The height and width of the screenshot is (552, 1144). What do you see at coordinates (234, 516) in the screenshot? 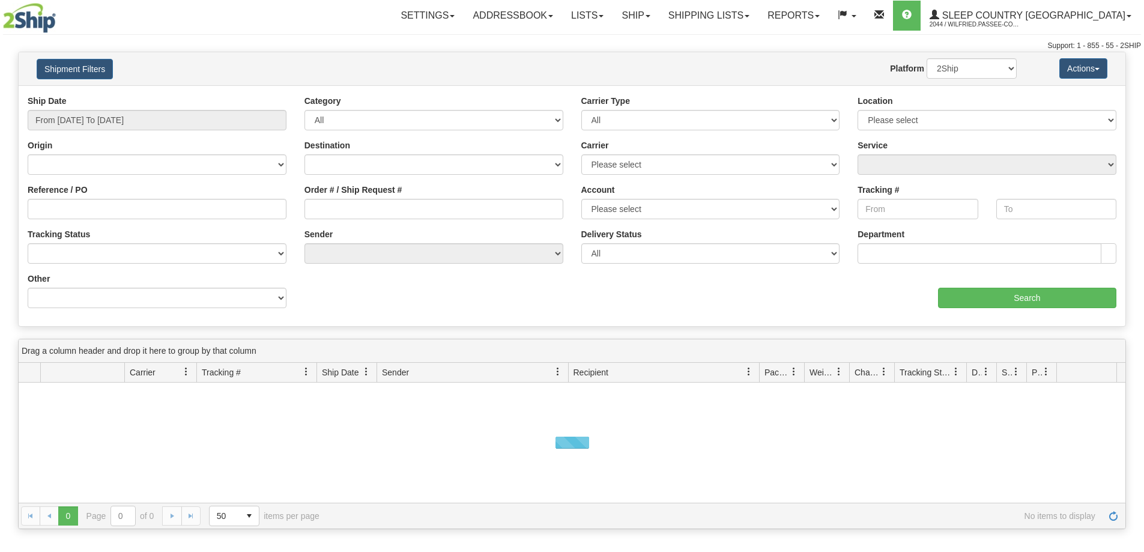
I see `span: Page sizes drop down` at bounding box center [234, 516].